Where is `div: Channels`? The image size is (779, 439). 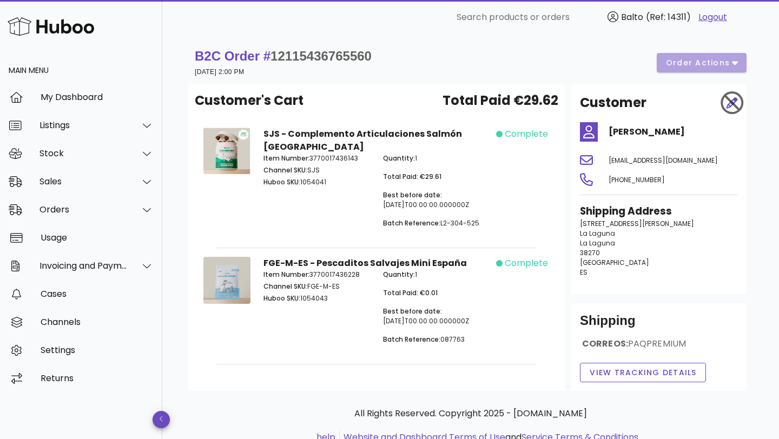
div: Channels is located at coordinates (97, 322).